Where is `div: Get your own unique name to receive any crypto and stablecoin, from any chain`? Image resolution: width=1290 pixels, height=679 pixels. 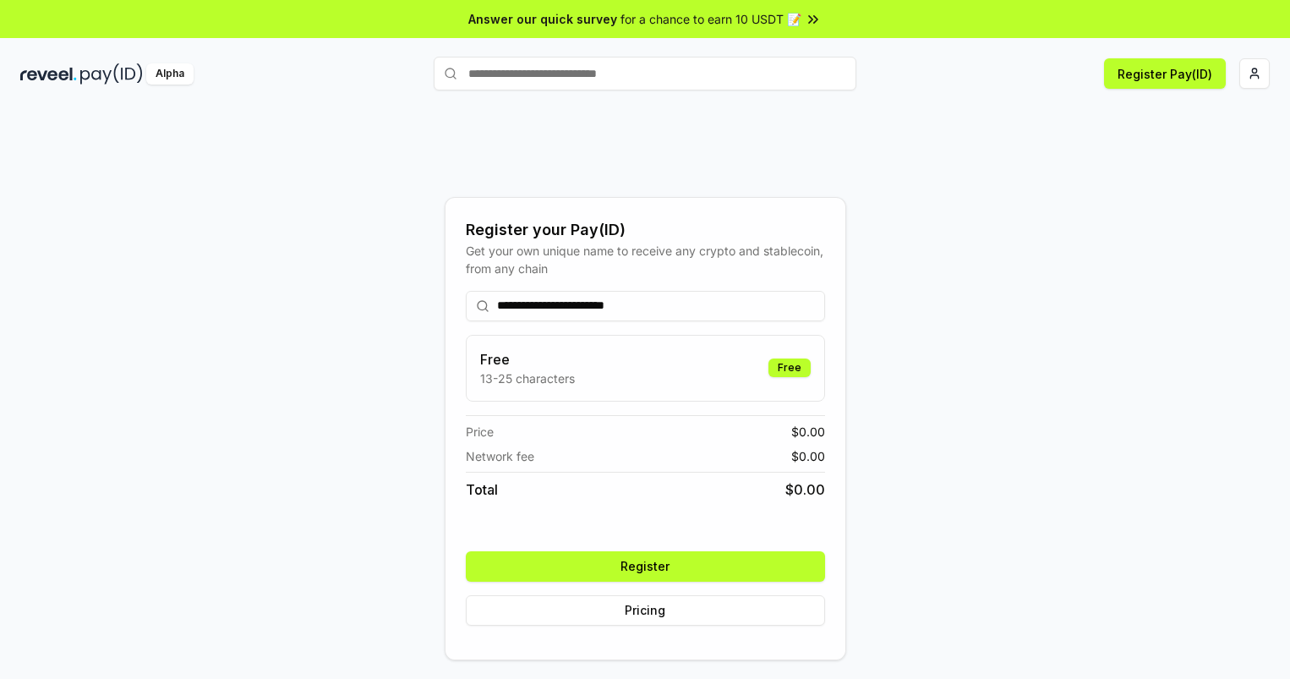
div: Get your own unique name to receive any crypto and stablecoin, from any chain is located at coordinates (645, 259).